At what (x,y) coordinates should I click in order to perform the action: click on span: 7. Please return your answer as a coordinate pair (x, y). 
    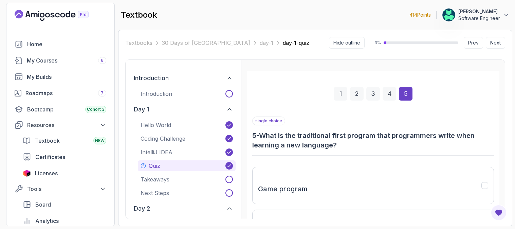
    Looking at the image, I should click on (102, 93).